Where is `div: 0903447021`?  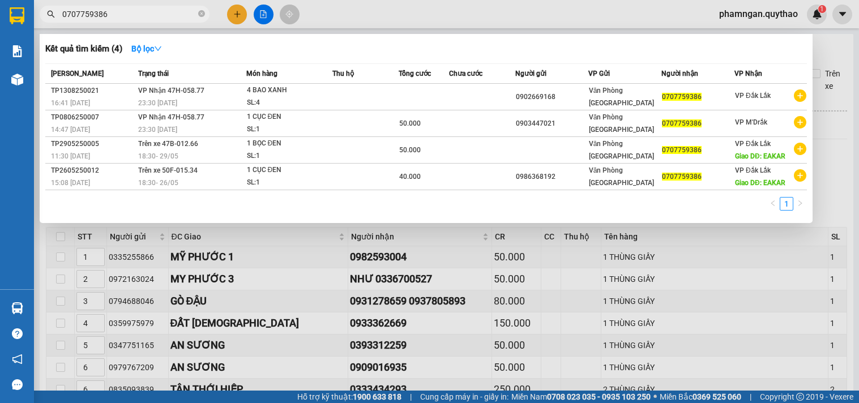 div: 0903447021 is located at coordinates (552, 123).